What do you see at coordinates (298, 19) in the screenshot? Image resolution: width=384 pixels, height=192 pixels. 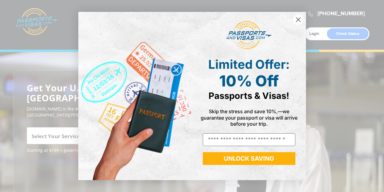 I see `button: Close dialog` at bounding box center [298, 19].